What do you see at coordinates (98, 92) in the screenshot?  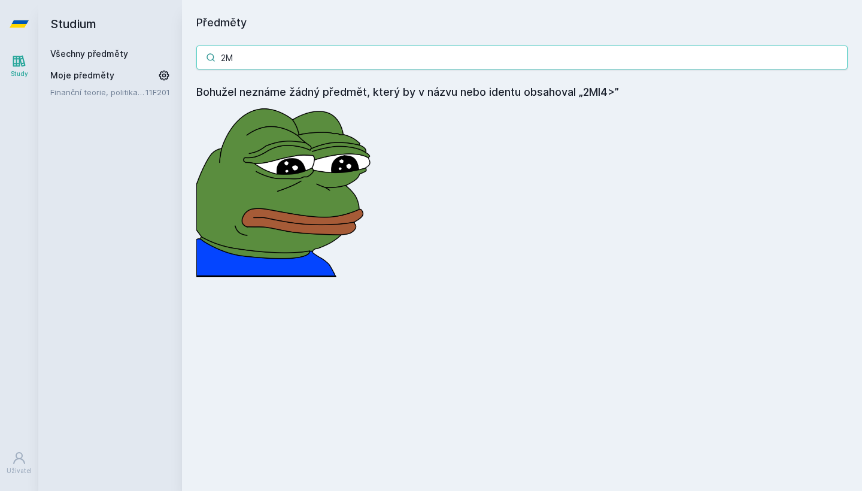 I see `a: Finanční teorie, politika a instituce` at bounding box center [98, 92].